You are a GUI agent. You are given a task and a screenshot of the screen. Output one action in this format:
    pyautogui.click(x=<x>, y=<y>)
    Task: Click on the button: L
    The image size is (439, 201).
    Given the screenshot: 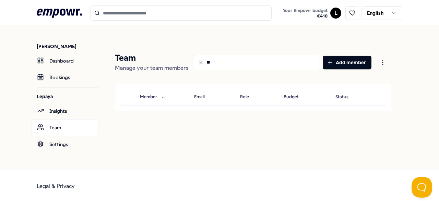 What is the action you would take?
    pyautogui.click(x=336, y=13)
    